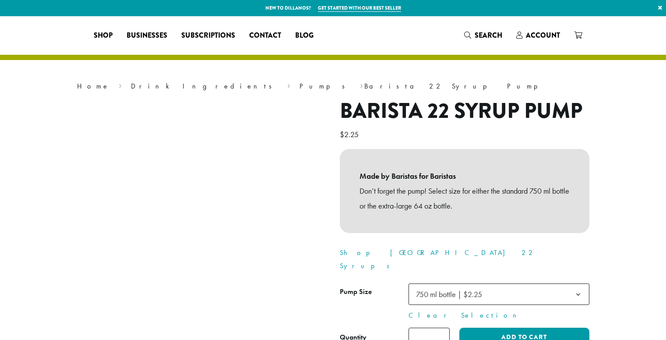  Describe the element at coordinates (103, 35) in the screenshot. I see `span: Shop` at that location.